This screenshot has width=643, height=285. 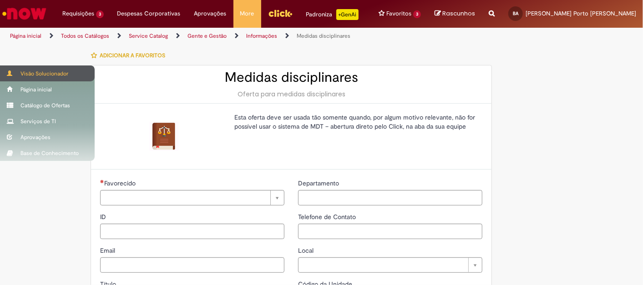 I want to click on a: Todos os Catálogos, so click(x=85, y=36).